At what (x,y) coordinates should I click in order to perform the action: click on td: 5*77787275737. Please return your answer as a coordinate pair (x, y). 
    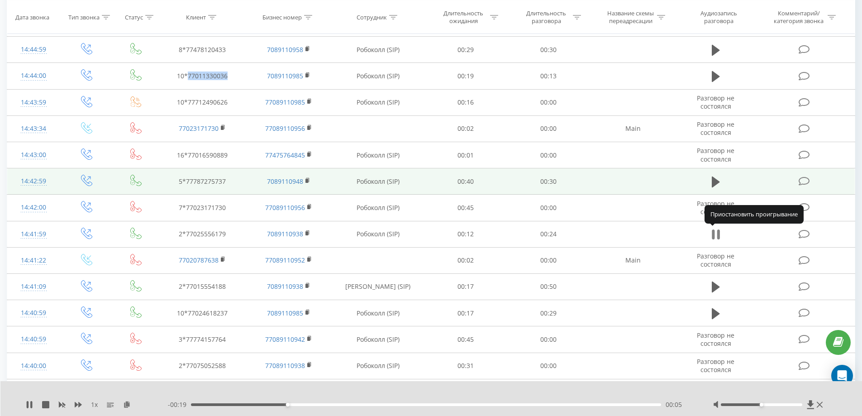
    Looking at the image, I should click on (202, 181).